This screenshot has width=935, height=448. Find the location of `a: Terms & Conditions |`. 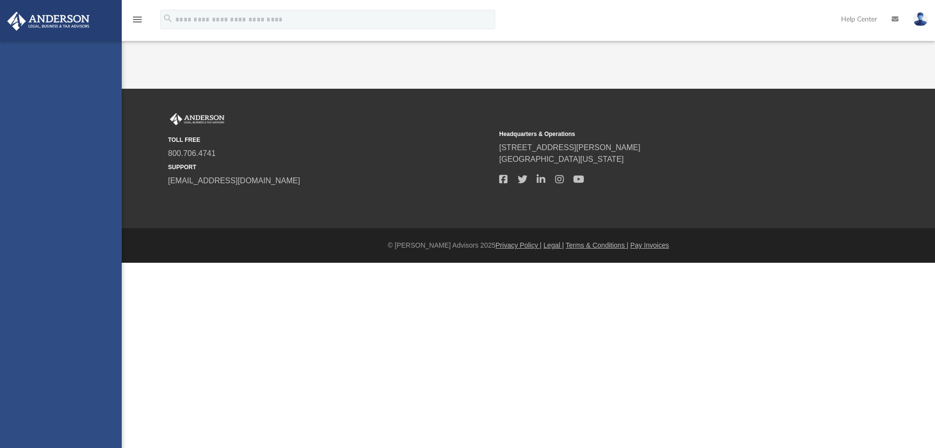

a: Terms & Conditions | is located at coordinates (597, 245).